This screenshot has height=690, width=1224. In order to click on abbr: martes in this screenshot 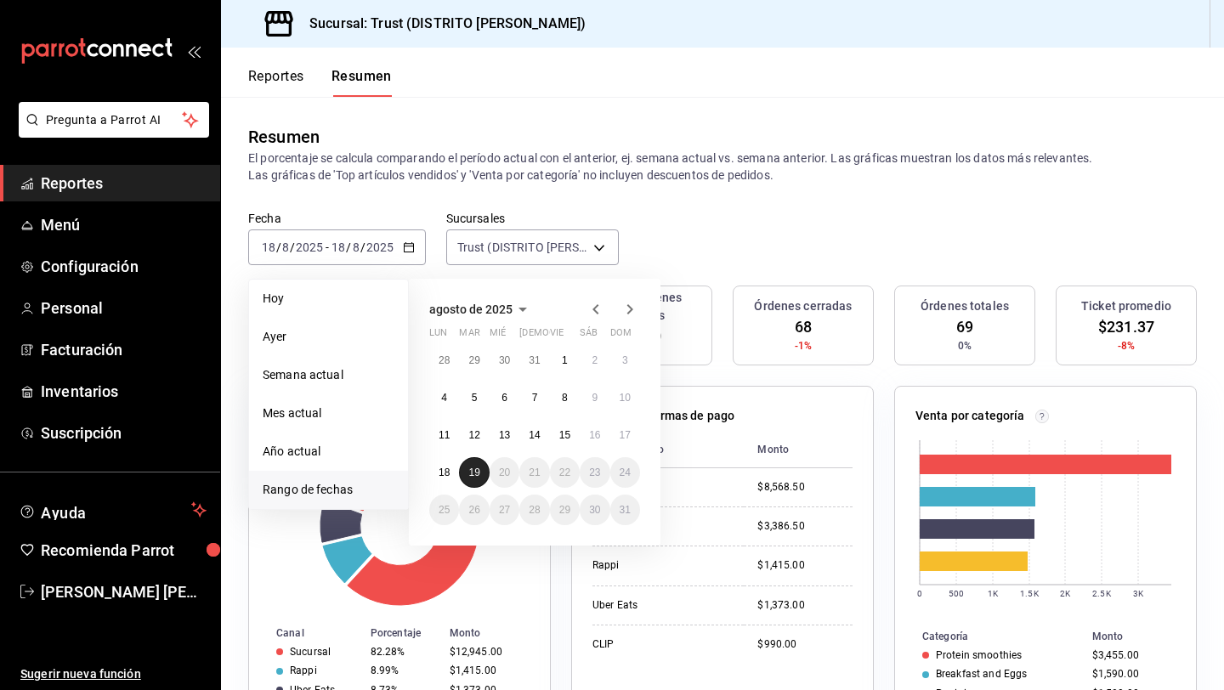, I will do `click(469, 336)`.